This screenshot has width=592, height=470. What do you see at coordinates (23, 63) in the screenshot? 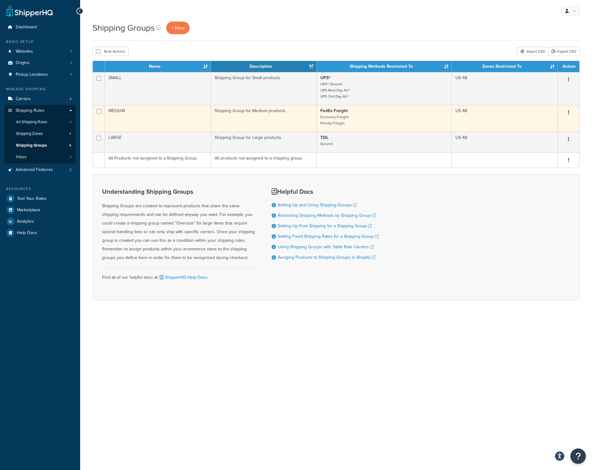
I see `span: Origins` at bounding box center [23, 63].